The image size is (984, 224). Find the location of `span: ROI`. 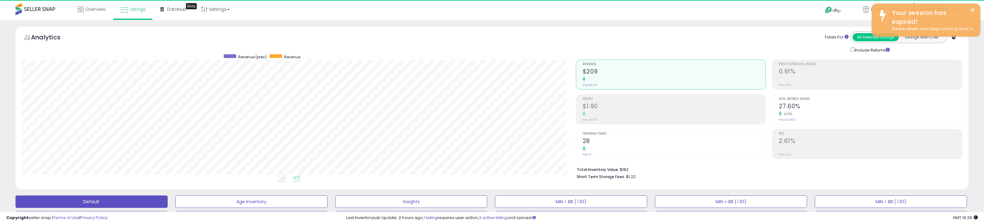

span: ROI is located at coordinates (870, 134).